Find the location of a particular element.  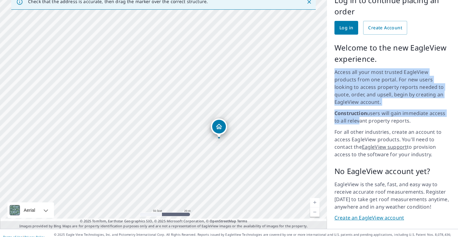

a: Log in is located at coordinates (346, 28).